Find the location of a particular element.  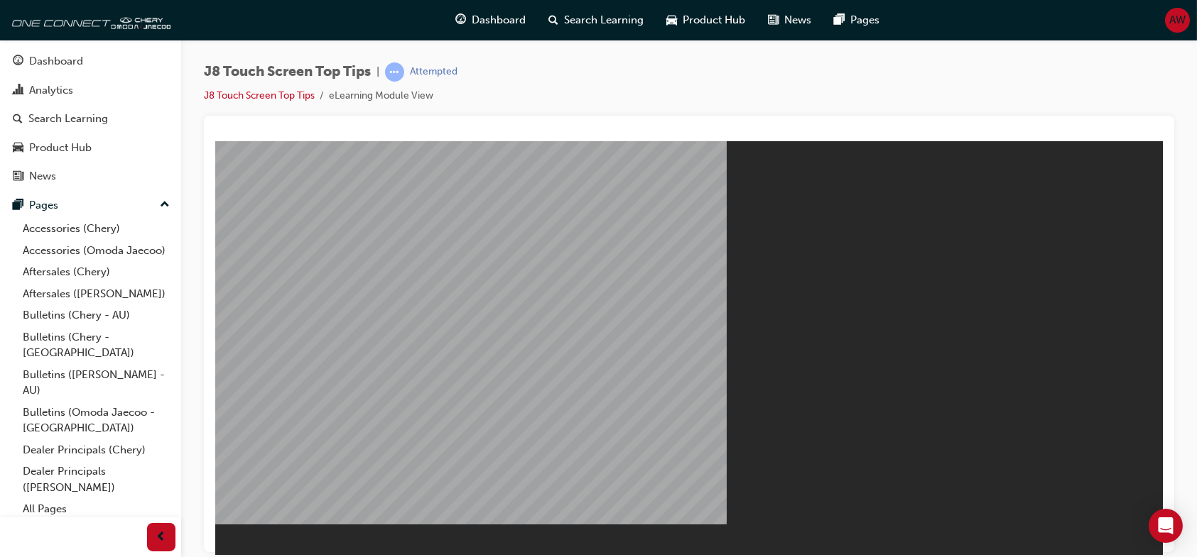

div: Search Learning is located at coordinates (68, 119).